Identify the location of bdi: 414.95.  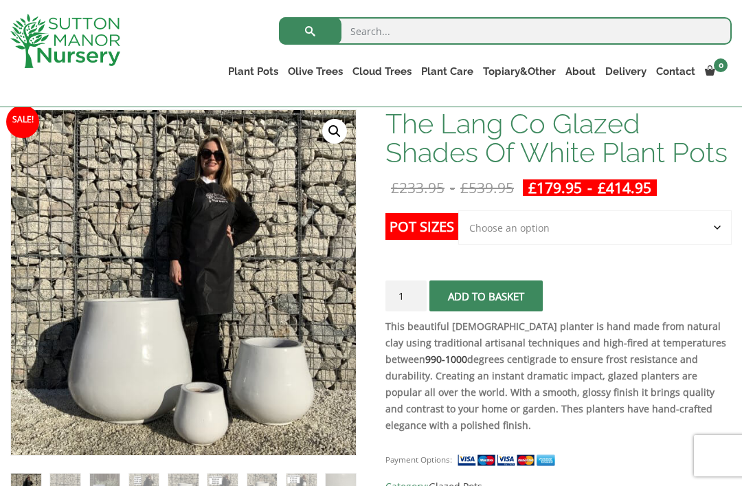
(625, 188).